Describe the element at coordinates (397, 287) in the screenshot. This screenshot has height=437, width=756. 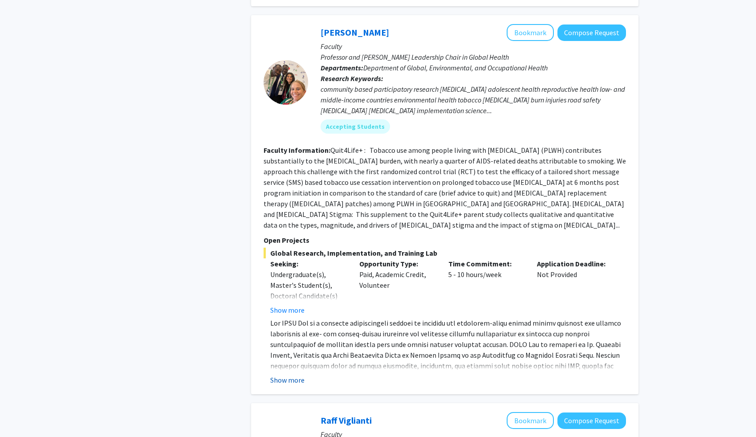
I see `div: Paid, Academic Credit, Volunteer` at that location.